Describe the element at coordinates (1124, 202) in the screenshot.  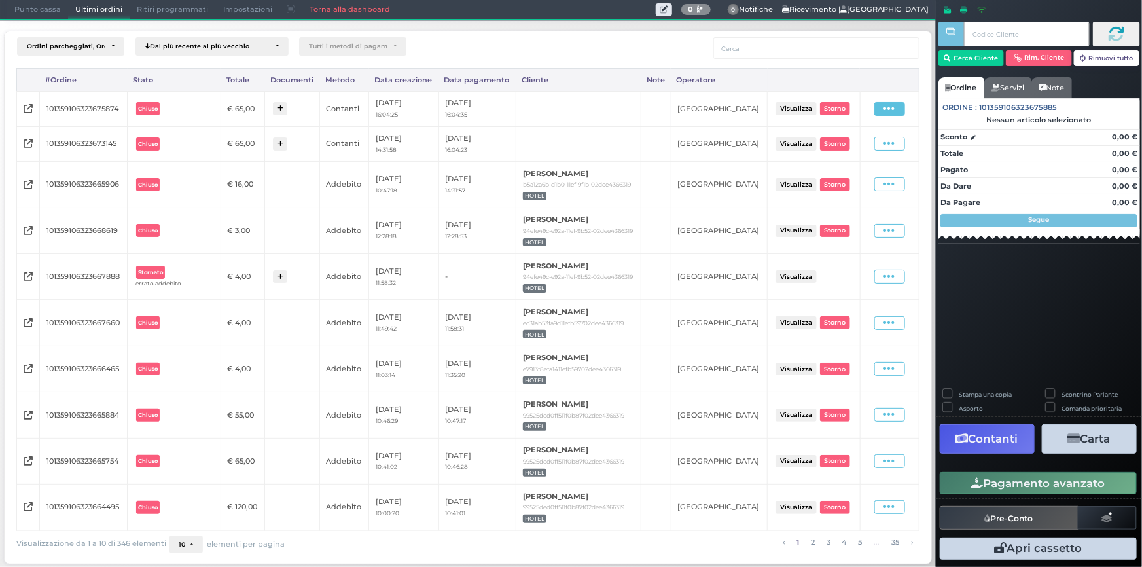
I see `strong: 0,00 €` at that location.